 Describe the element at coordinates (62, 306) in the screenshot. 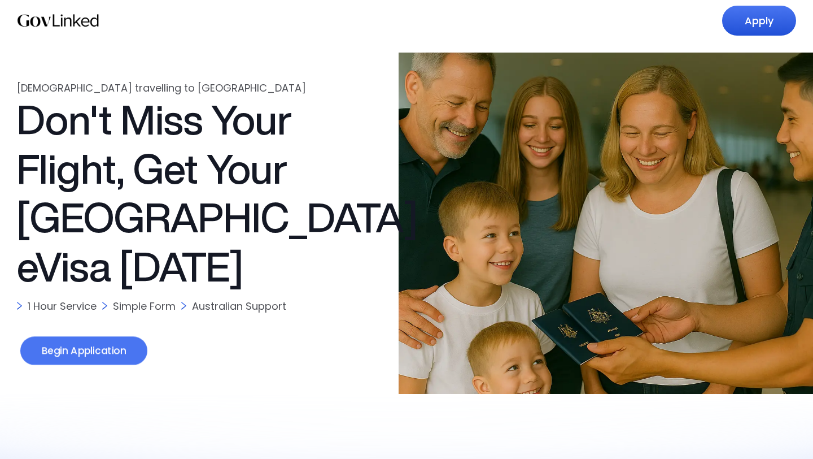

I see `div: 1 Hour Service` at that location.